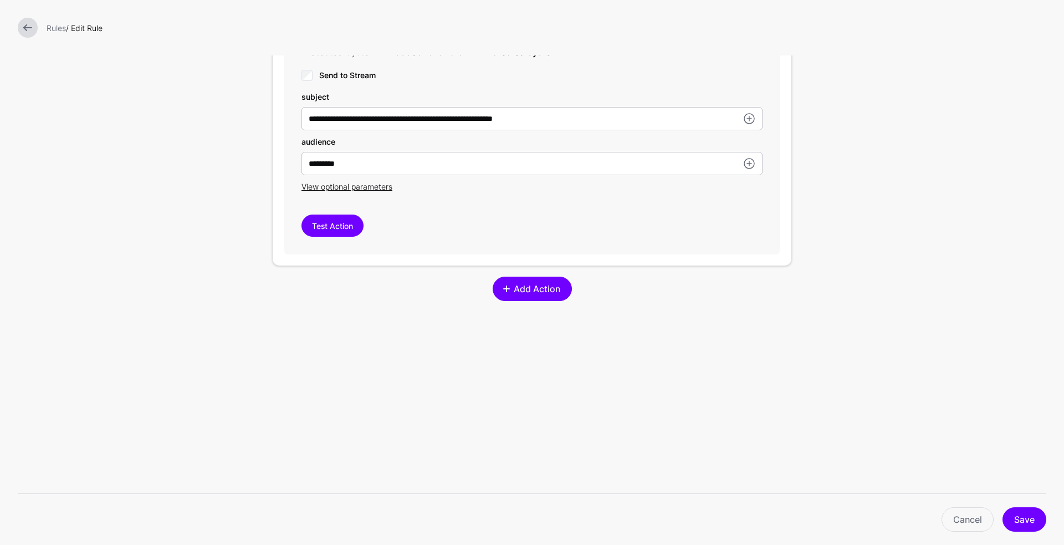  I want to click on div: / Edit Rule, so click(546, 28).